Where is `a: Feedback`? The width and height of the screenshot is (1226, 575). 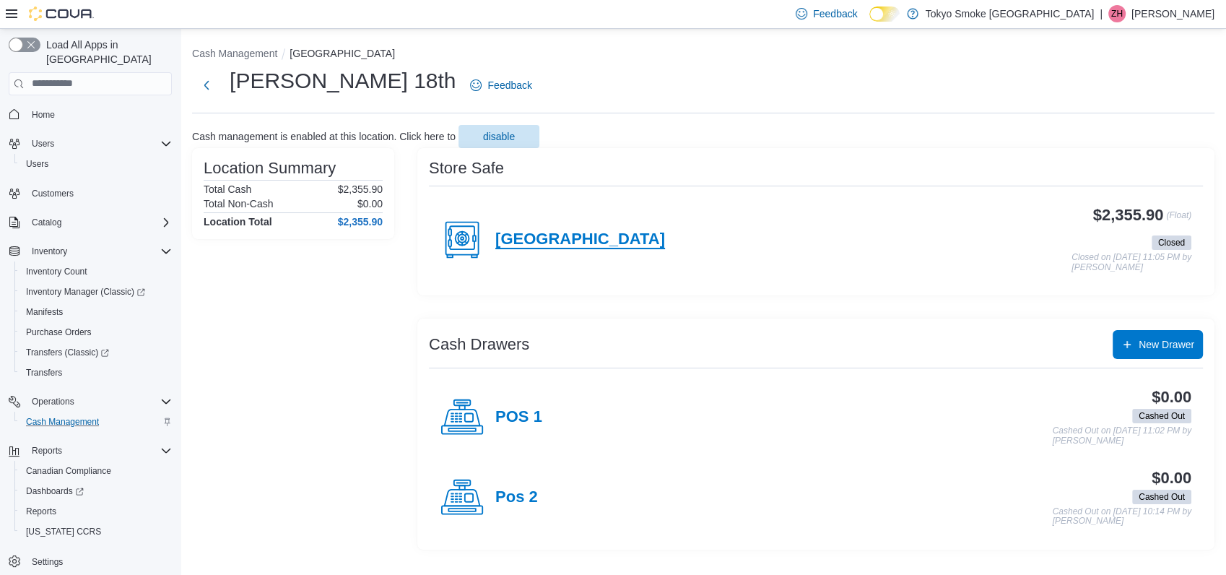 a: Feedback is located at coordinates (500, 85).